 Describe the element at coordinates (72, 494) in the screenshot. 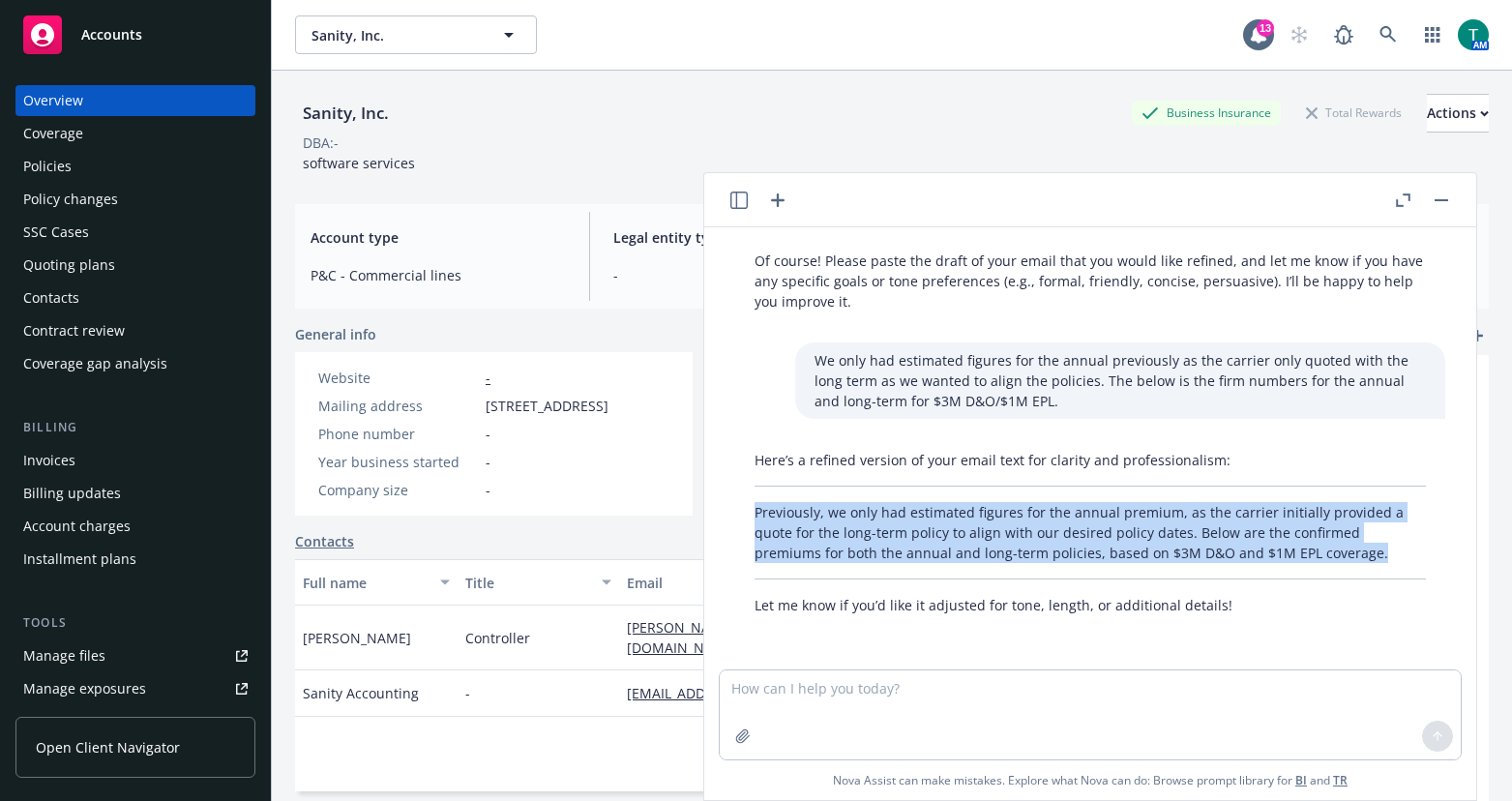

I see `div: Billing updates` at that location.